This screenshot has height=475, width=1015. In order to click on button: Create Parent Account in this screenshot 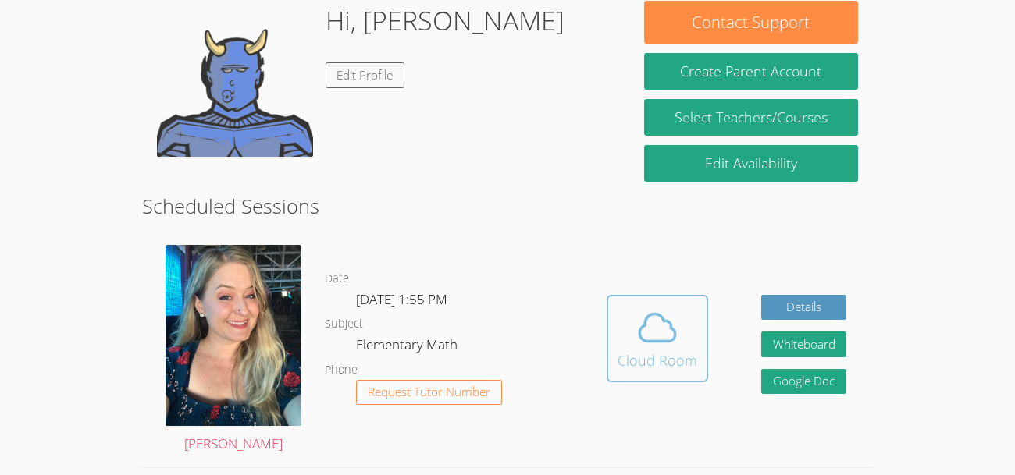, I will do `click(751, 71)`.